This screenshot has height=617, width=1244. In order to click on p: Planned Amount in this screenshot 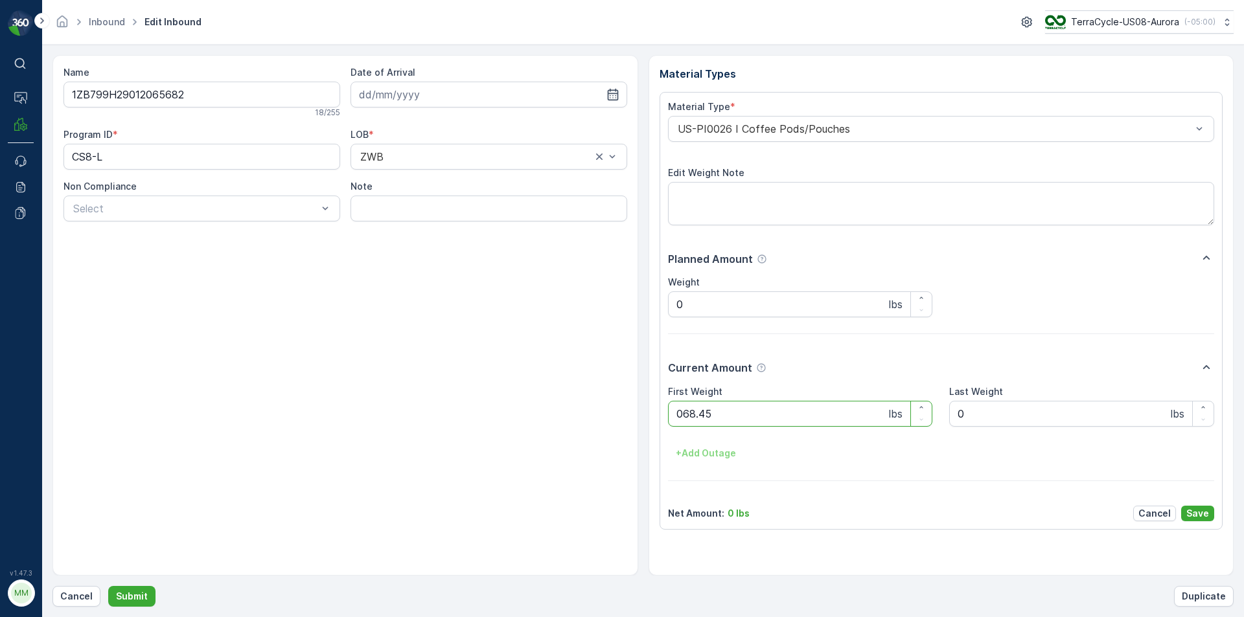, I will do `click(710, 259)`.